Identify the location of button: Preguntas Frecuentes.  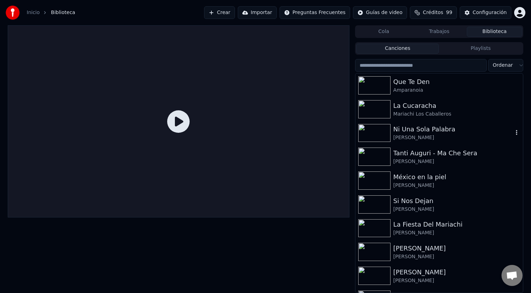
(315, 13).